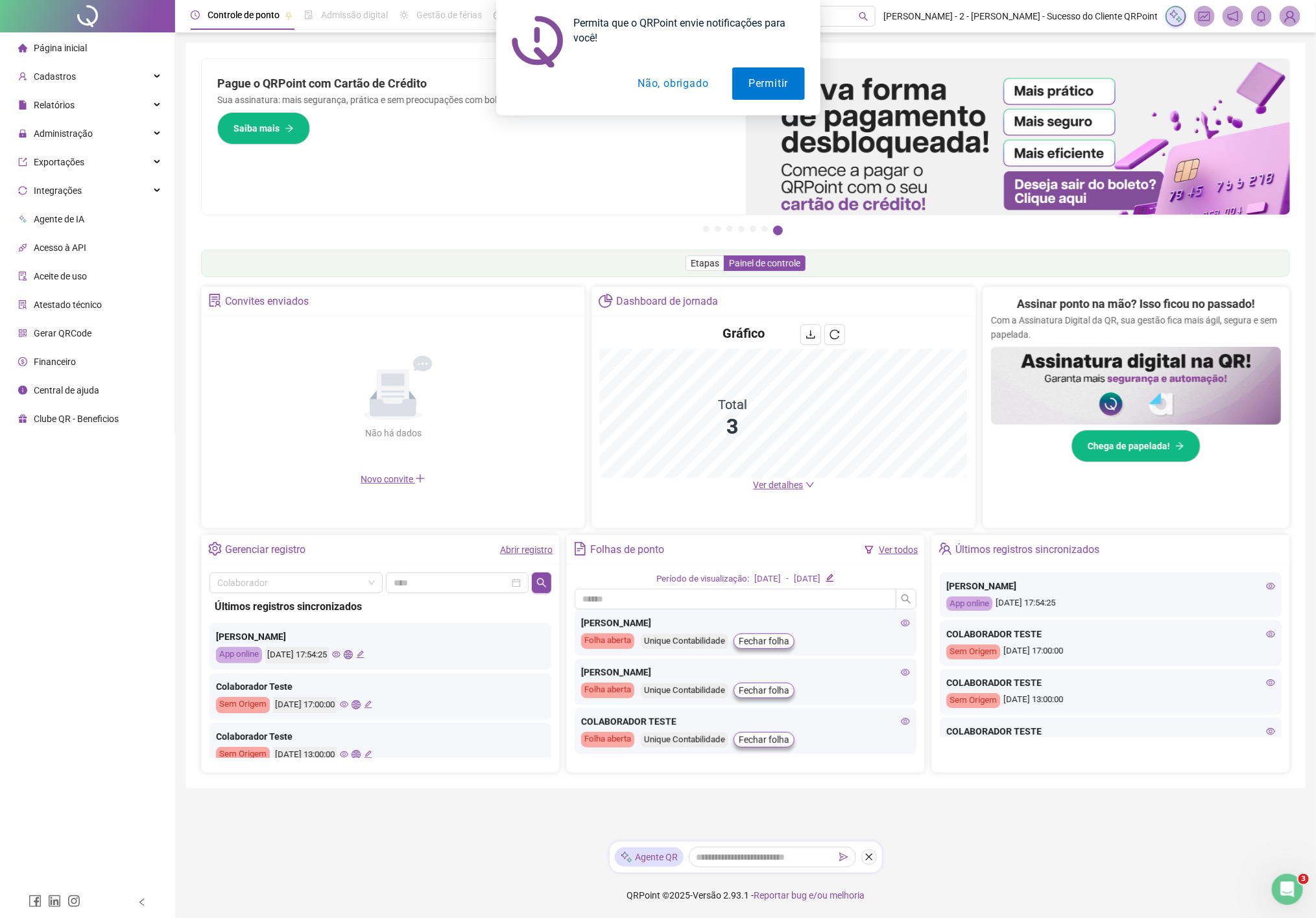 This screenshot has height=918, width=1316. I want to click on span: Gerar QRCode, so click(63, 333).